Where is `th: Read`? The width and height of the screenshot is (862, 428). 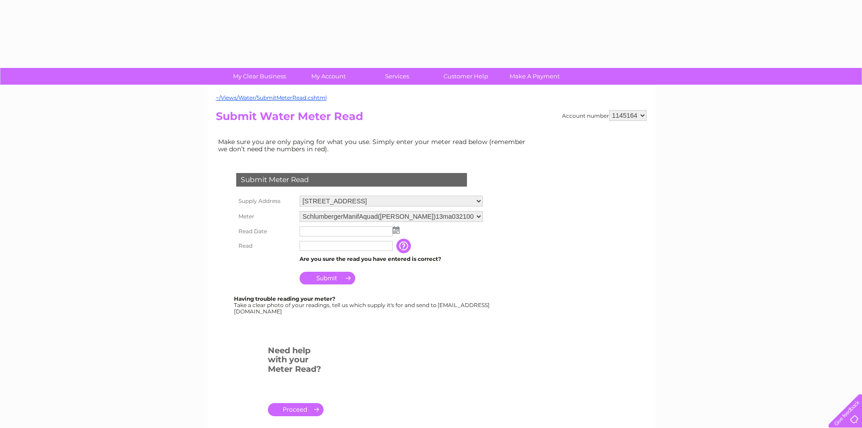
th: Read is located at coordinates (266, 246).